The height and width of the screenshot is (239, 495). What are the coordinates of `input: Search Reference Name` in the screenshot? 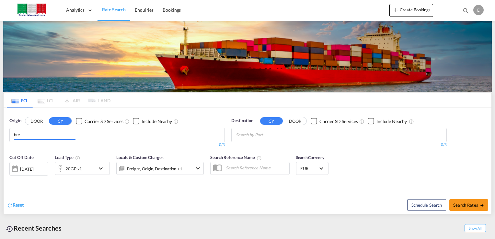 It's located at (256, 168).